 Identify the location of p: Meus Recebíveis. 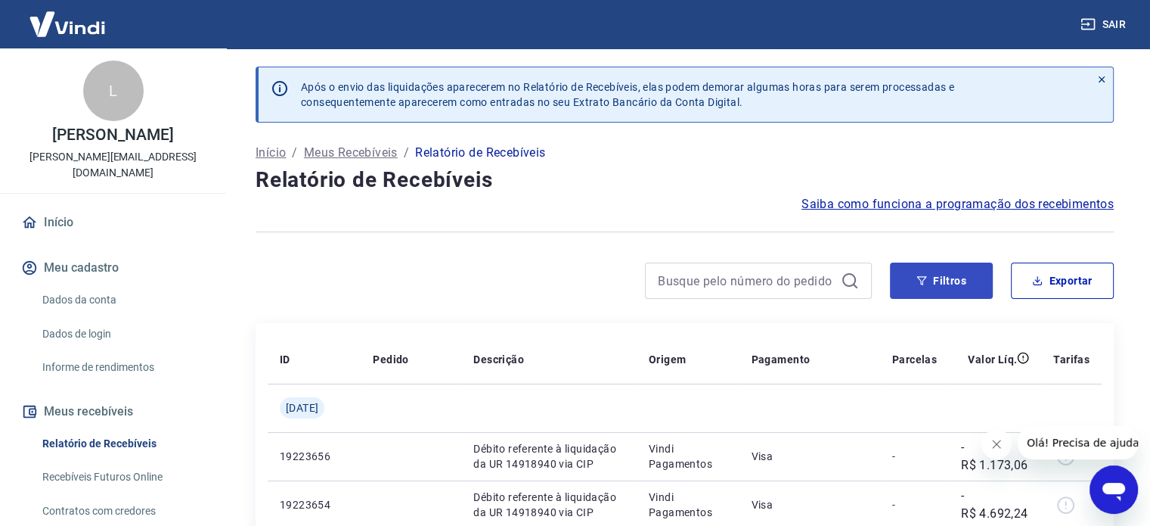
(351, 153).